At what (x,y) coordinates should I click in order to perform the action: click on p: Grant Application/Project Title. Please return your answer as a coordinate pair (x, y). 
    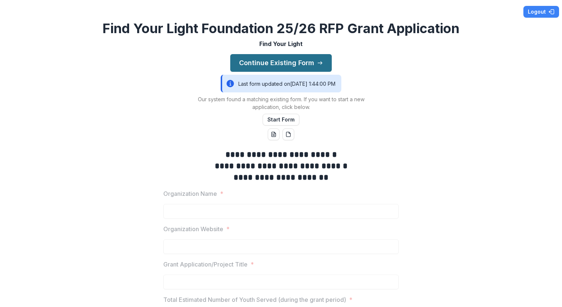
    Looking at the image, I should click on (205, 264).